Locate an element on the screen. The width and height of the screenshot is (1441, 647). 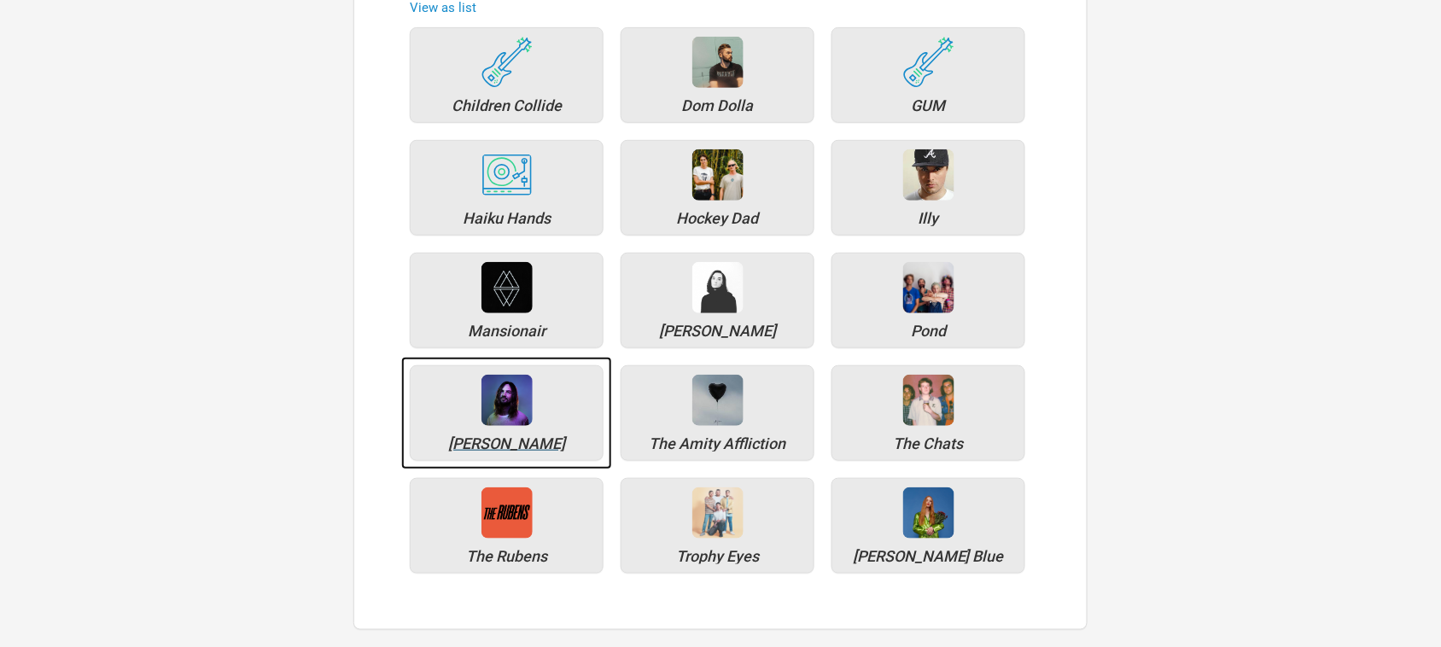
img: 1c9c0d9d-bb44-4064-8aca-048da12526be-1901_matt-sav_kevin-parker_1-1-2ace69638876a8c15dac9aec12088... is located at coordinates (507, 401).